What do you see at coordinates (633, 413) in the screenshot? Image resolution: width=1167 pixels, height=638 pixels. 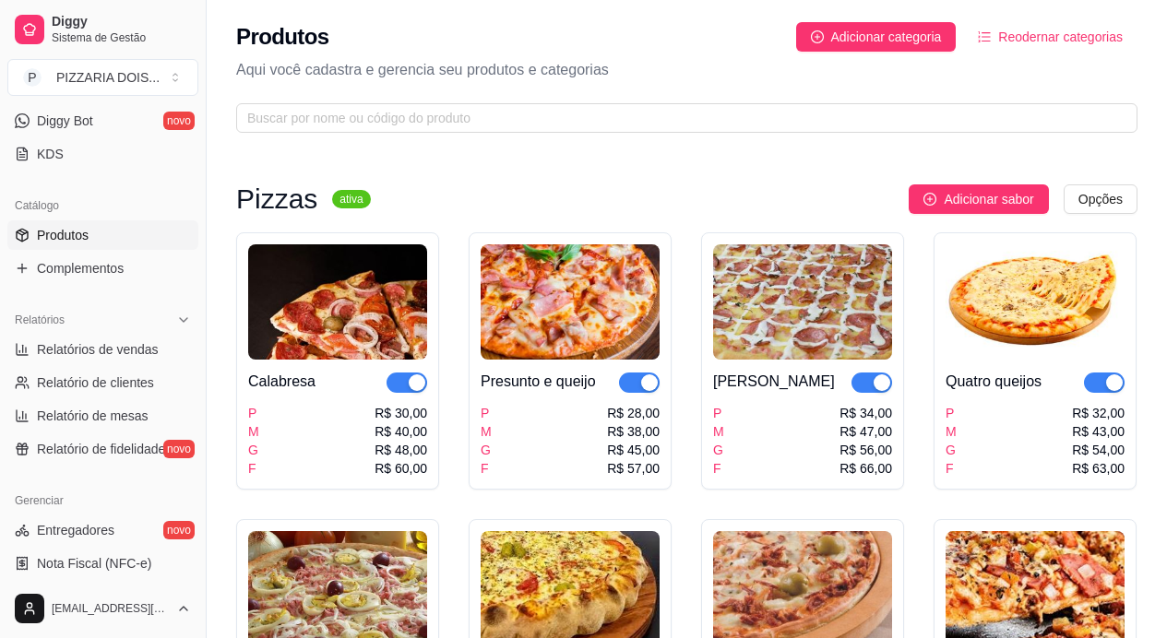 I see `div: R$ 28,00` at bounding box center [633, 413].